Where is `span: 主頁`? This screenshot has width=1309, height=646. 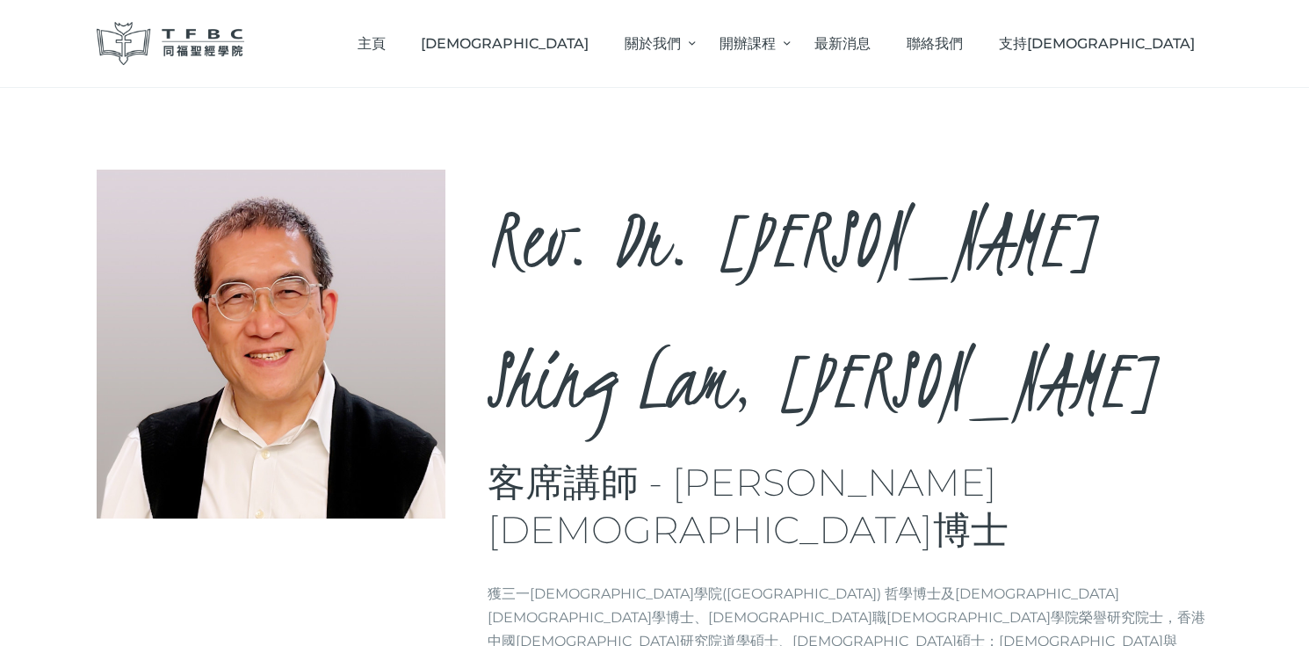 span: 主頁 is located at coordinates (372, 43).